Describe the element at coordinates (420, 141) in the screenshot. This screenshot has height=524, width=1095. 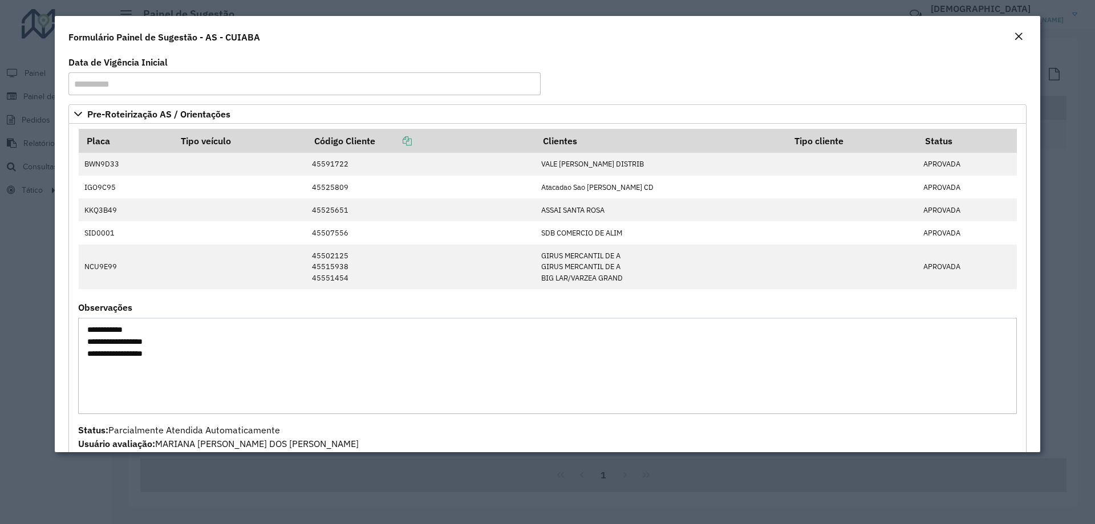
I see `th: Código Cliente` at that location.